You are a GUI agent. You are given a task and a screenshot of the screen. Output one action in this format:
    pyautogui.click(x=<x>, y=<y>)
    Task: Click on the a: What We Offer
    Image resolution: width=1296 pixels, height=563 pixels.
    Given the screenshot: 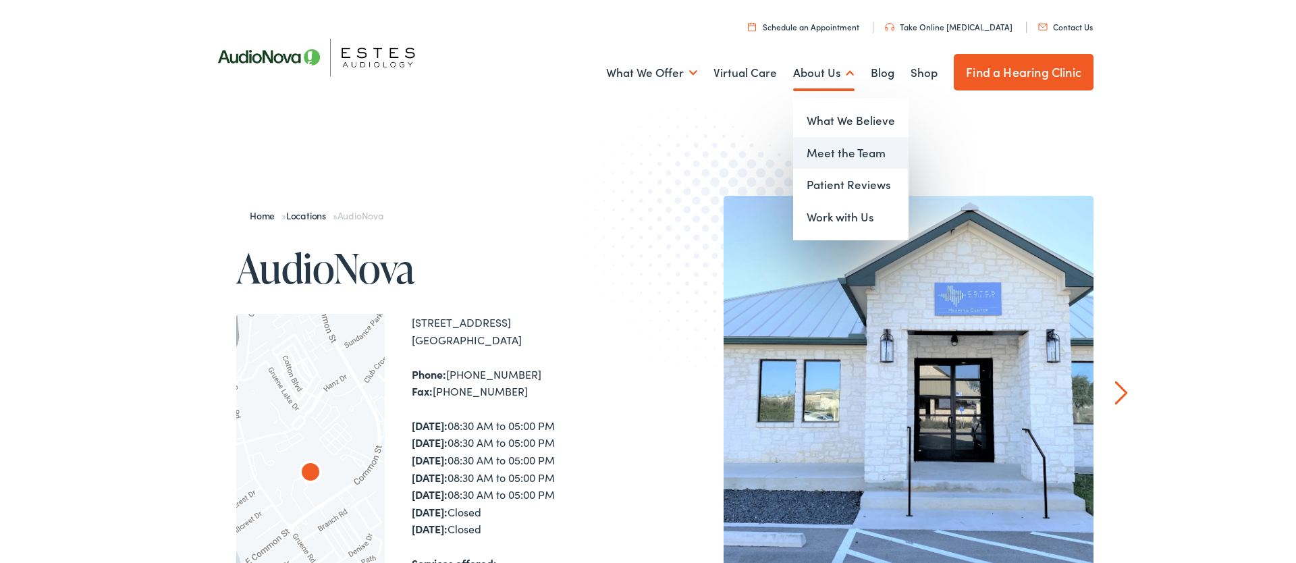 What is the action you would take?
    pyautogui.click(x=651, y=73)
    